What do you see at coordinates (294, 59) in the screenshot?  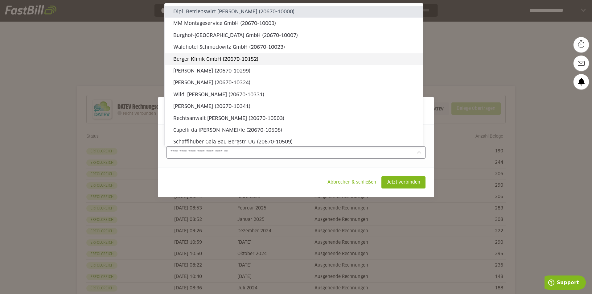 I see `sl-option: Berger Klinik GmbH (20670-10152)` at bounding box center [294, 59].